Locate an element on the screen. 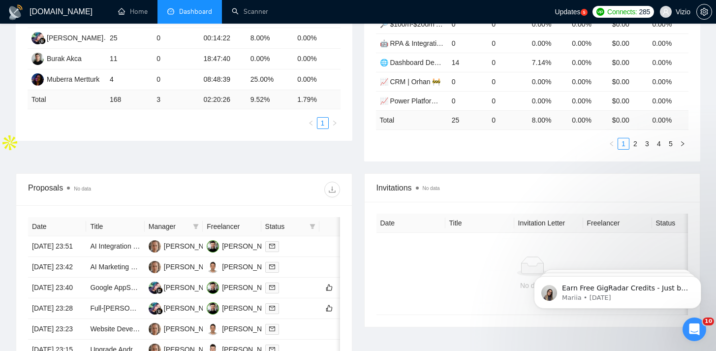 The image size is (716, 351). td: 1.79 % is located at coordinates (316, 99).